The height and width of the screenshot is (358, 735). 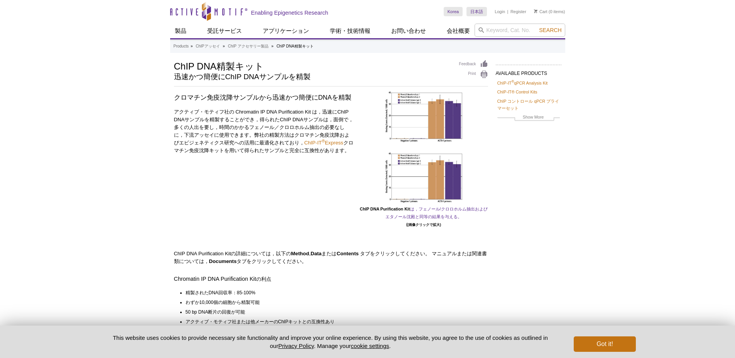 I want to click on a: 会社概要, so click(x=458, y=31).